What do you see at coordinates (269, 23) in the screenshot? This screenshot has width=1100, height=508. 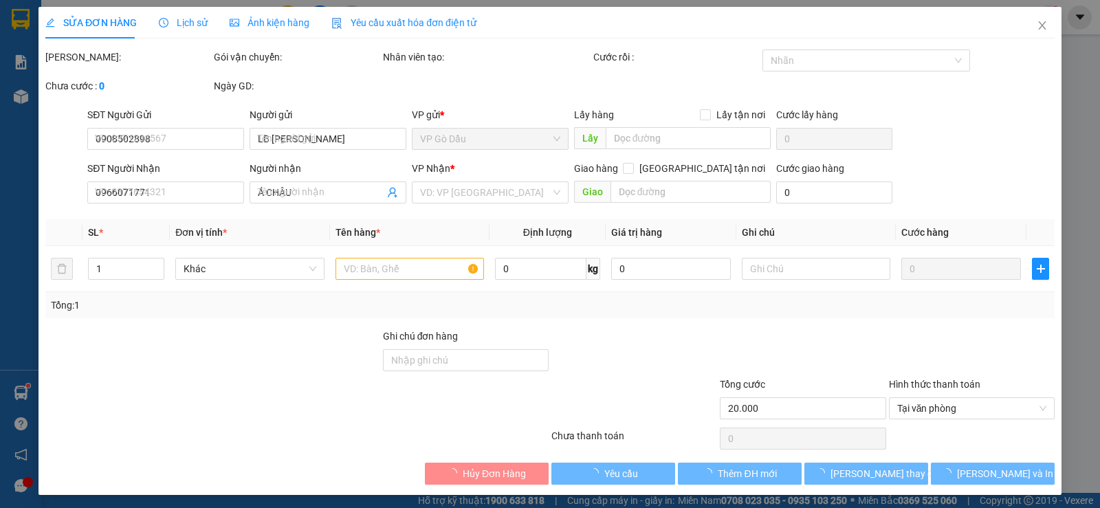 I see `span: Ảnh kiện hàng` at bounding box center [269, 23].